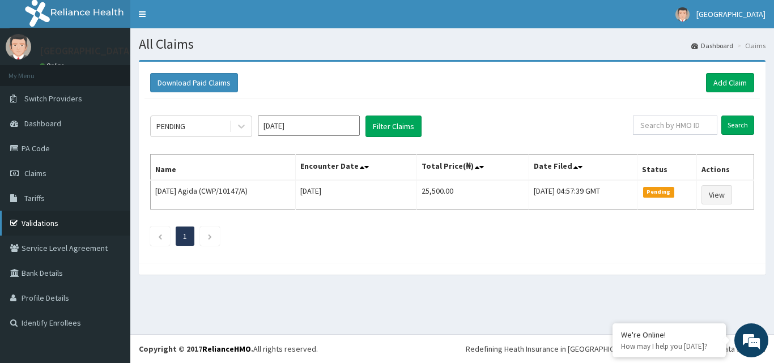  What do you see at coordinates (675, 125) in the screenshot?
I see `input: Search by HMO ID` at bounding box center [675, 125].